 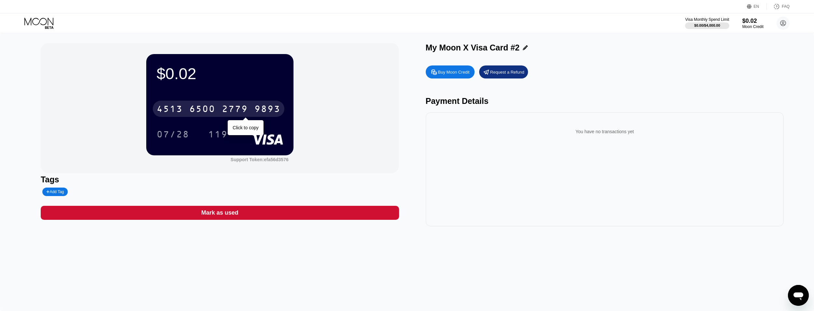 What do you see at coordinates (753, 23) in the screenshot?
I see `div: $0.02Moon Credit` at bounding box center [753, 23].